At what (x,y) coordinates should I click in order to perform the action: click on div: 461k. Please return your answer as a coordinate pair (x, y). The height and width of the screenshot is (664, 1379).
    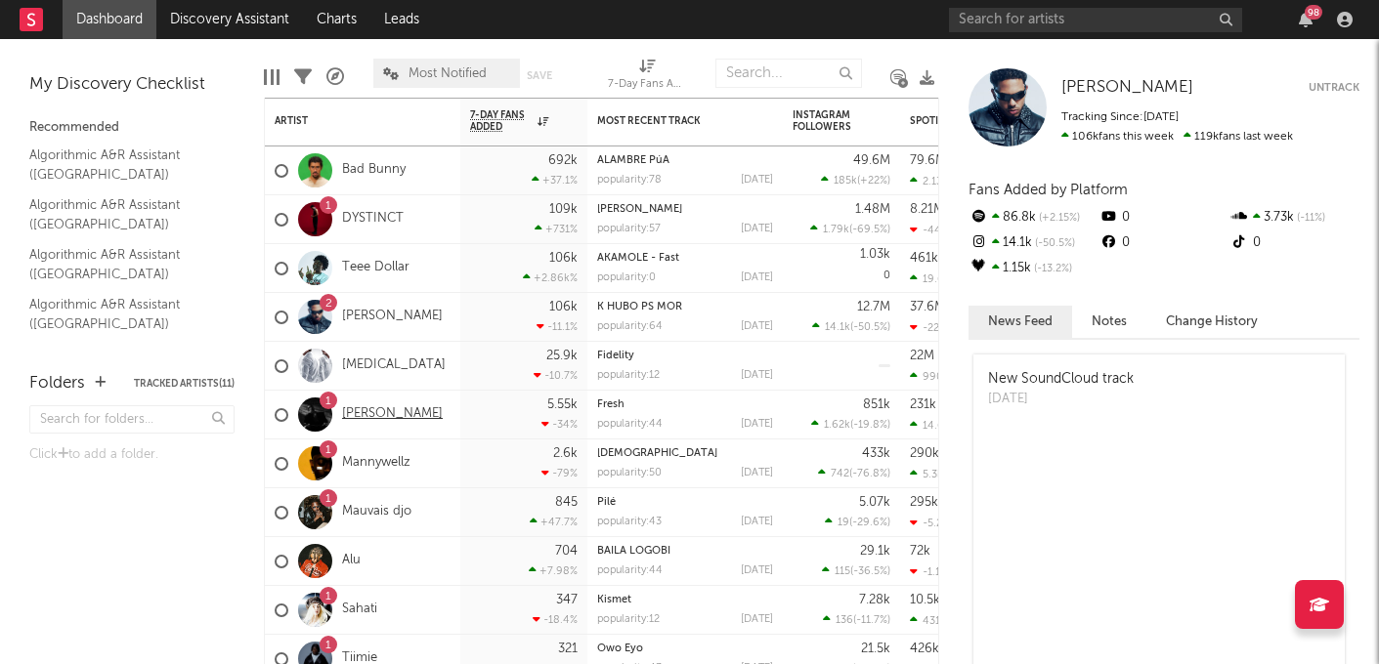
    Looking at the image, I should click on (923, 258).